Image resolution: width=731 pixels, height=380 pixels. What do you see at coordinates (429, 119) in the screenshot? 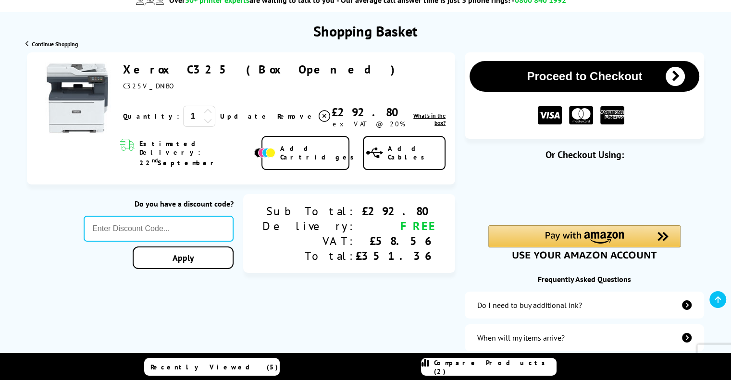
I see `span: What's in the box?` at bounding box center [429, 119].